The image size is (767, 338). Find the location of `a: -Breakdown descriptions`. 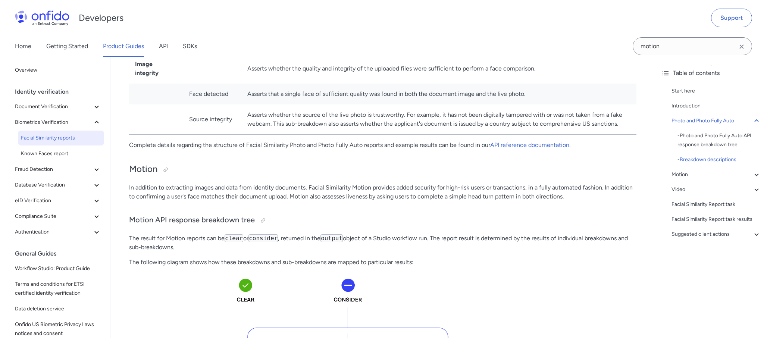

a: -Breakdown descriptions is located at coordinates (720, 160).